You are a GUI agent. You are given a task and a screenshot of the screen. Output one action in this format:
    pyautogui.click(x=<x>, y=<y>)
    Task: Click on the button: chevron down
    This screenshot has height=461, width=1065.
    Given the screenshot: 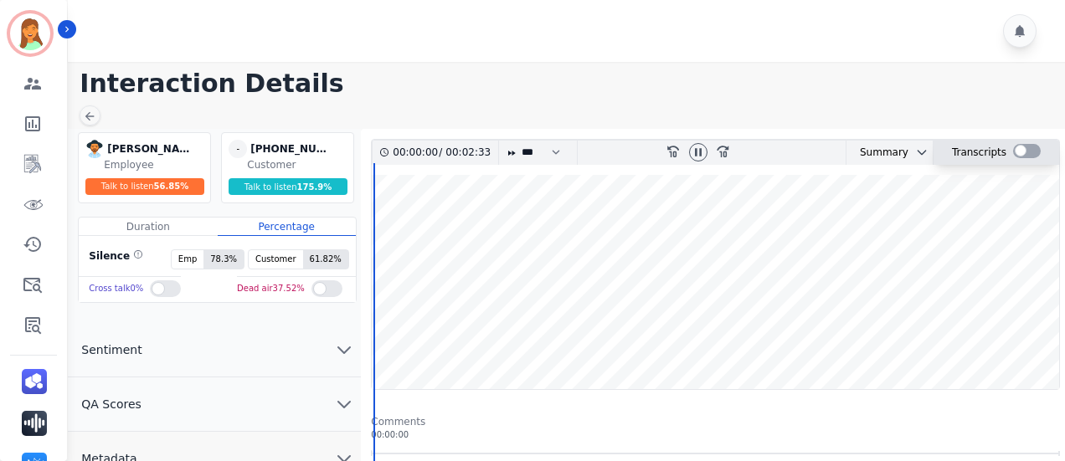 What is the action you would take?
    pyautogui.click(x=918, y=152)
    